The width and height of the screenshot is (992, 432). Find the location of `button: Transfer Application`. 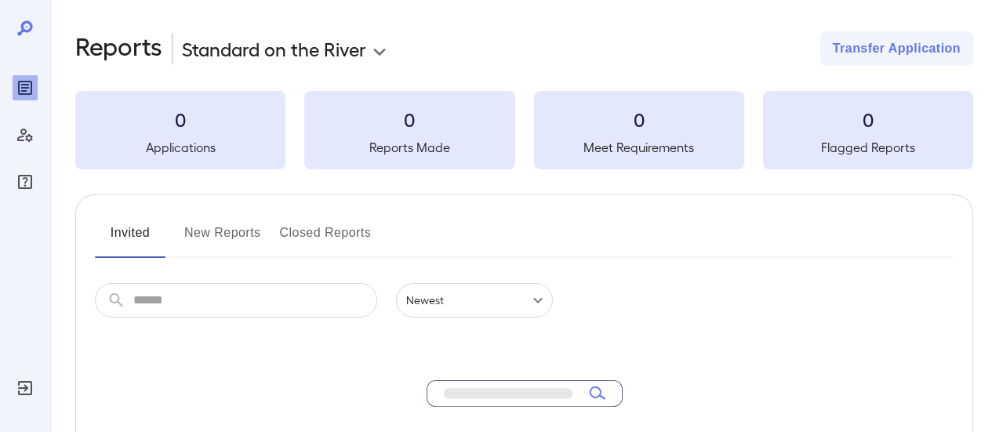

button: Transfer Application is located at coordinates (897, 49).